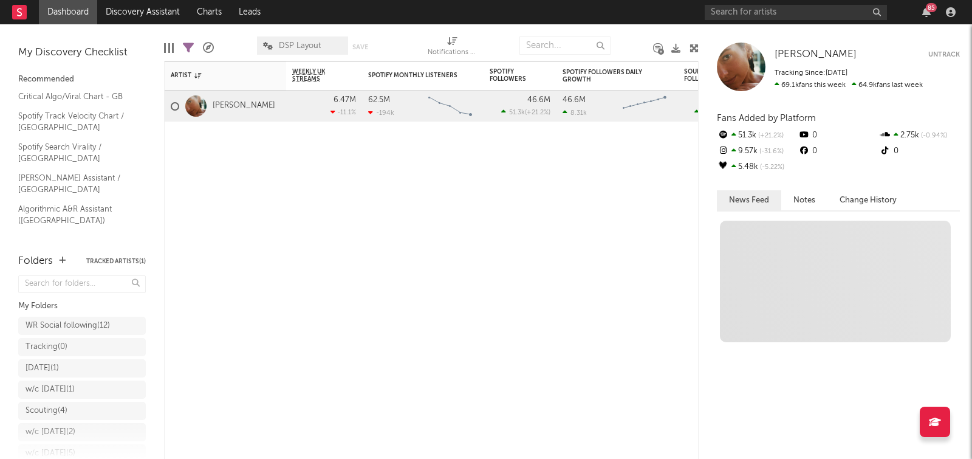 The height and width of the screenshot is (459, 972). I want to click on span: Fans Added by Platform, so click(766, 118).